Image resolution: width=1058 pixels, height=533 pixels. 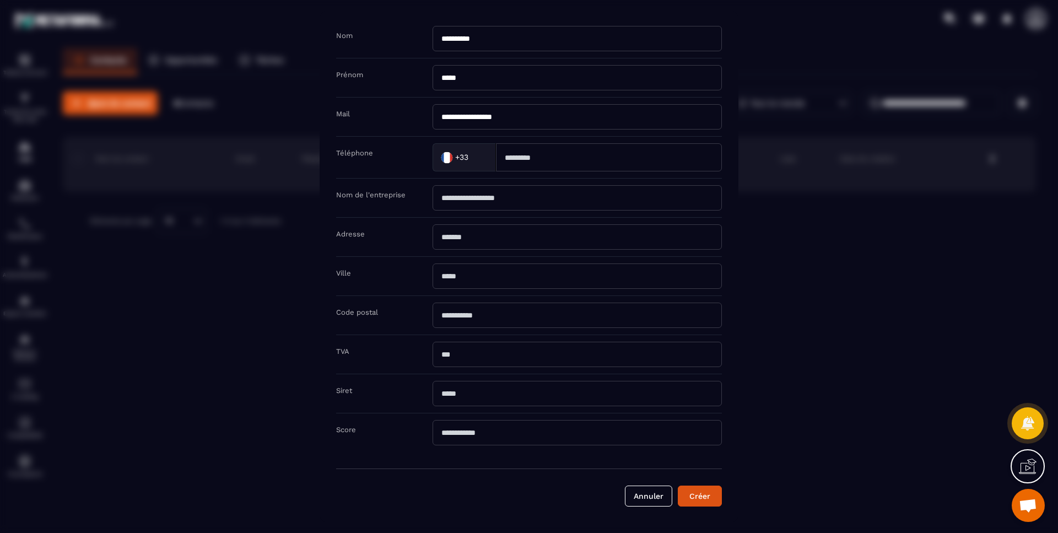 I want to click on label: Prénom, so click(x=349, y=74).